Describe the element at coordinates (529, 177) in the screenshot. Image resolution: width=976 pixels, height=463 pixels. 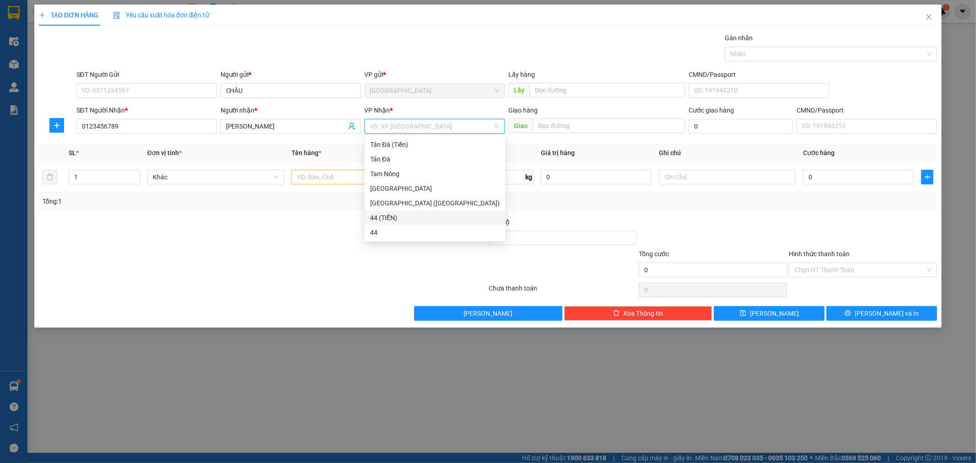
I see `span: kg` at that location.